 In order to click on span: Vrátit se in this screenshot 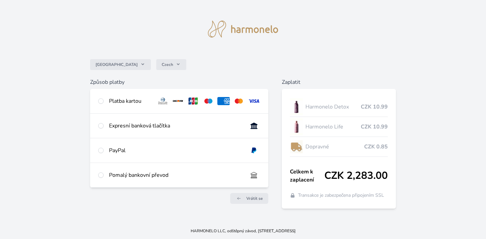, I will do `click(255, 198)`.